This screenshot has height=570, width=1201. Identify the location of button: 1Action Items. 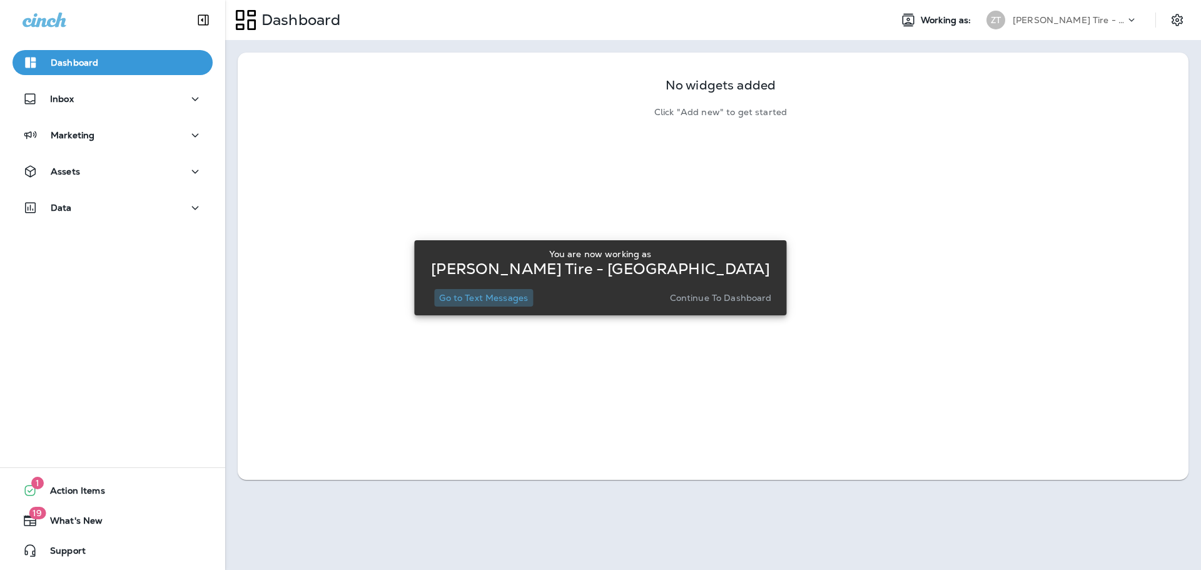
(113, 490).